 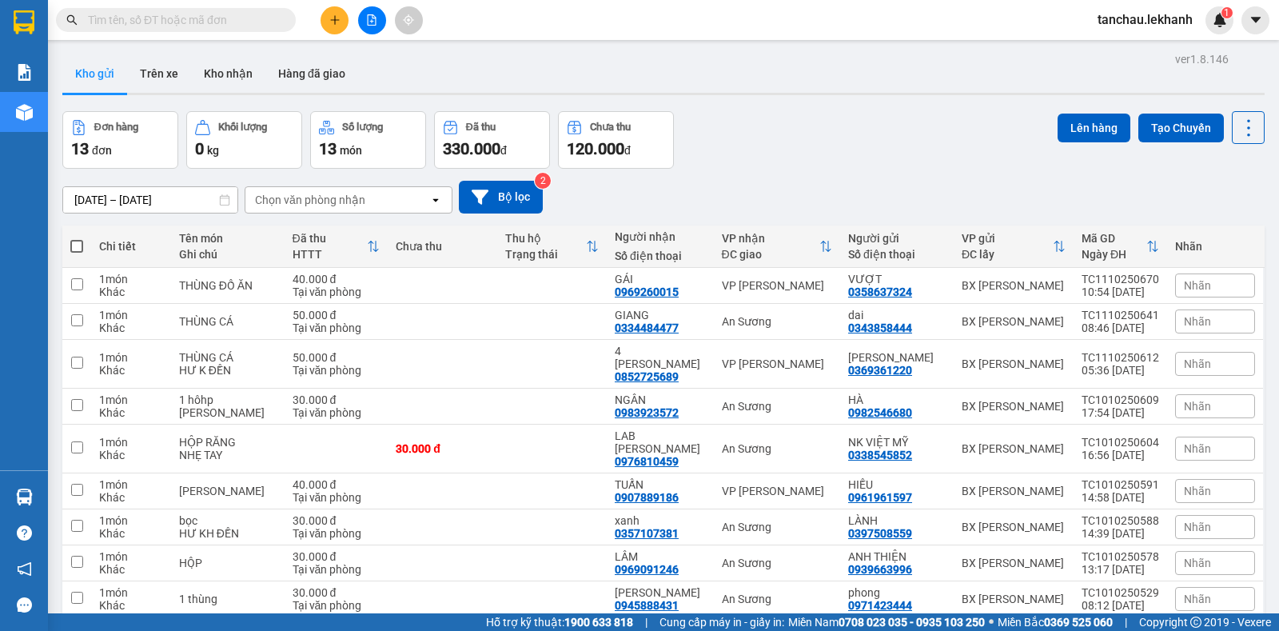 What do you see at coordinates (1180, 128) in the screenshot?
I see `button: Tạo Chuyến` at bounding box center [1180, 128].